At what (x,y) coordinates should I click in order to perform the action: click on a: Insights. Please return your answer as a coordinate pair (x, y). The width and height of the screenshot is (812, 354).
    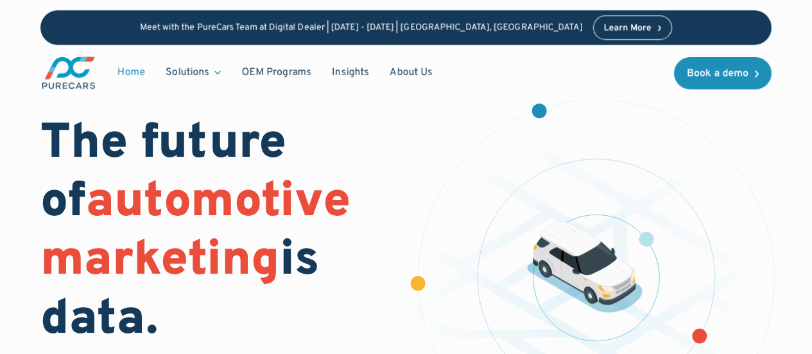
    Looking at the image, I should click on (350, 73).